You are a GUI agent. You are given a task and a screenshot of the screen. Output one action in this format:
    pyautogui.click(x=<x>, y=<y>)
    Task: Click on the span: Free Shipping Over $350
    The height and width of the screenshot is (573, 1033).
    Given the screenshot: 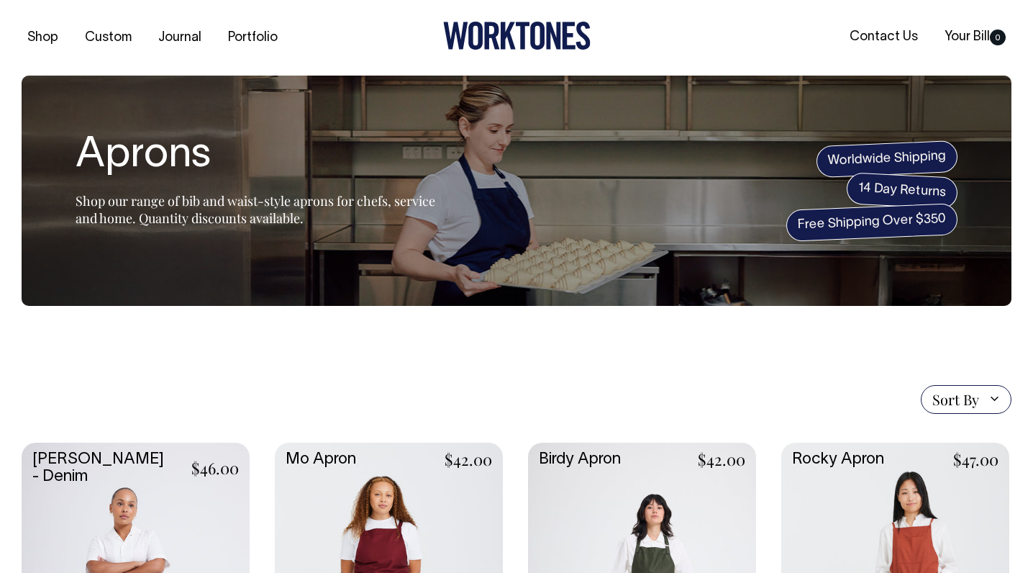 What is the action you would take?
    pyautogui.click(x=872, y=222)
    